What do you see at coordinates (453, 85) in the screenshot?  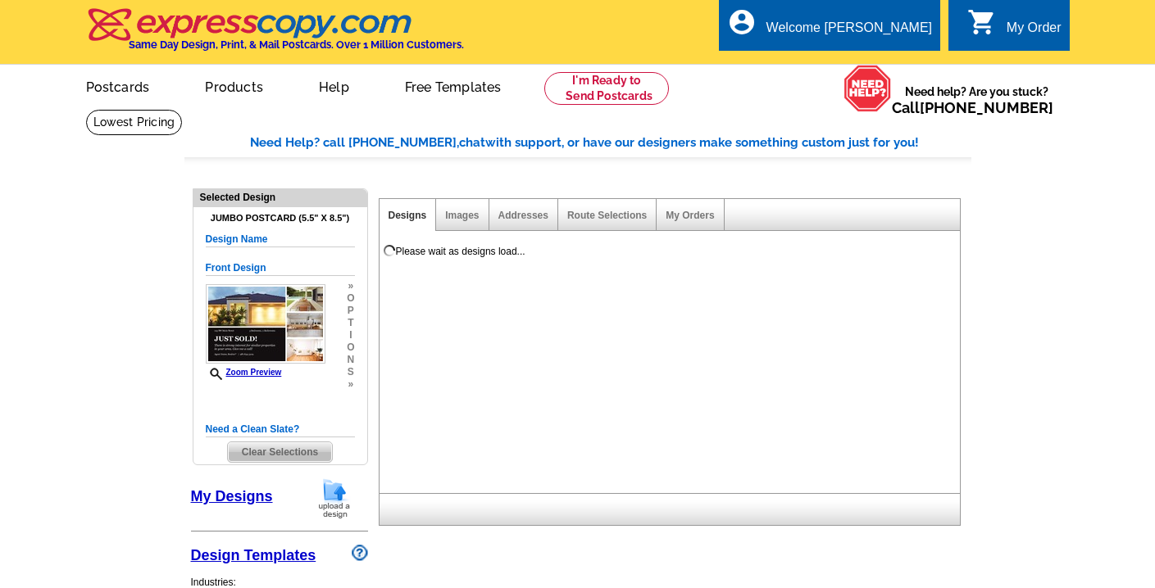 I see `a: Free Templates` at bounding box center [453, 85].